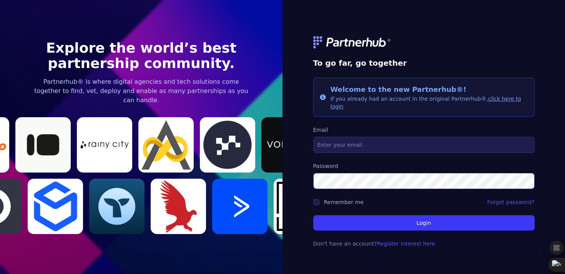  What do you see at coordinates (398, 89) in the screenshot?
I see `span: Welcome to the new Partnerhub®!` at bounding box center [398, 89].